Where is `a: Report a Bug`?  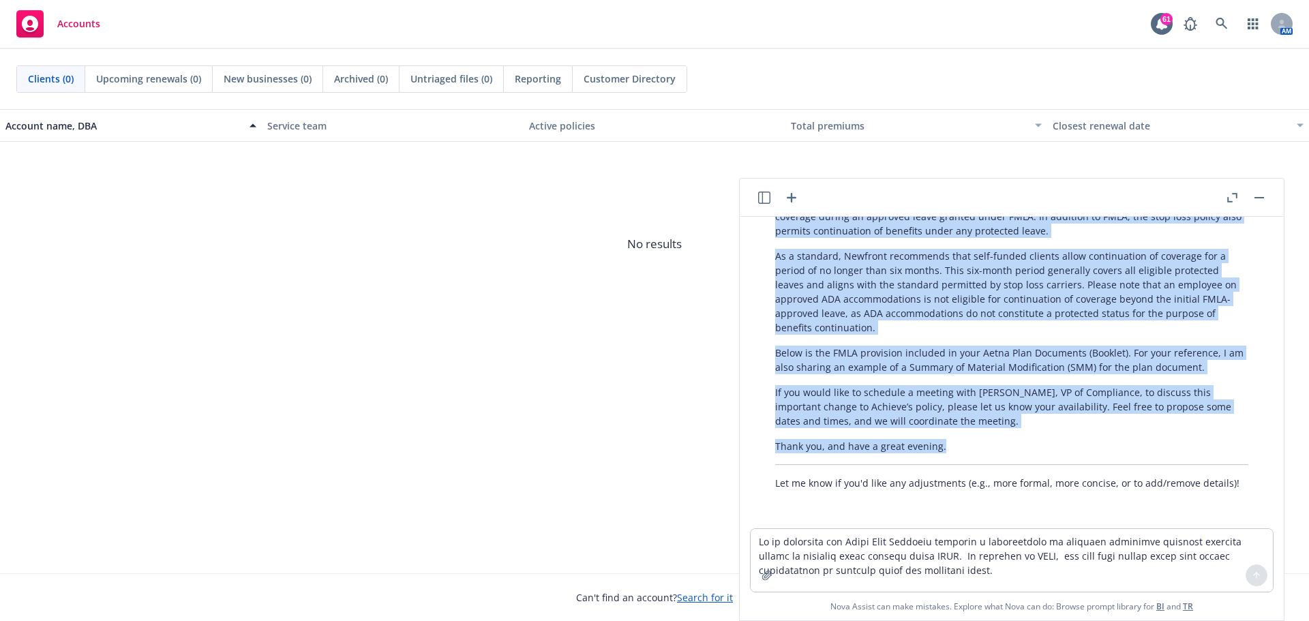
a: Report a Bug is located at coordinates (1190, 24).